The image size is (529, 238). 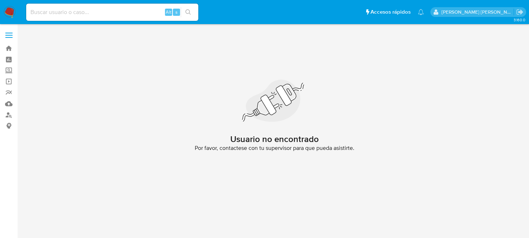 What do you see at coordinates (421, 12) in the screenshot?
I see `a: Notificaciones` at bounding box center [421, 12].